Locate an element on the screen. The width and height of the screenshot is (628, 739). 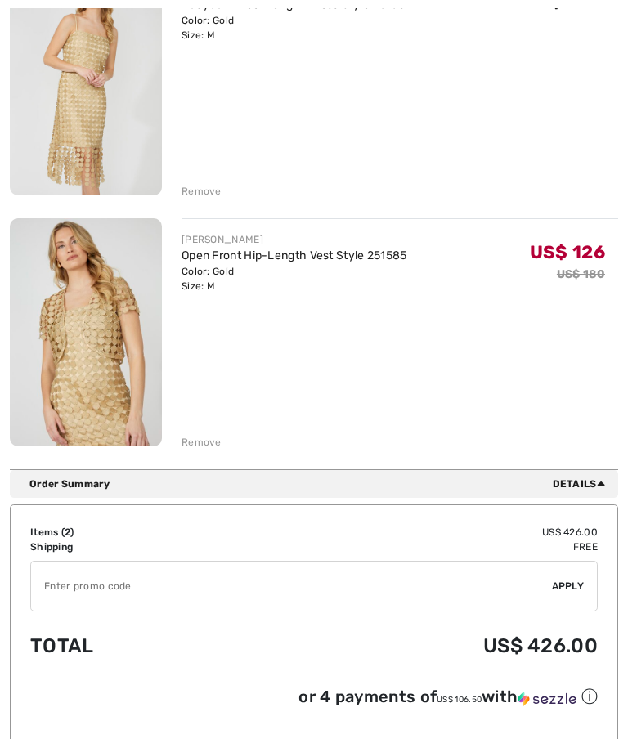
span: US$ 106.50 is located at coordinates (459, 701).